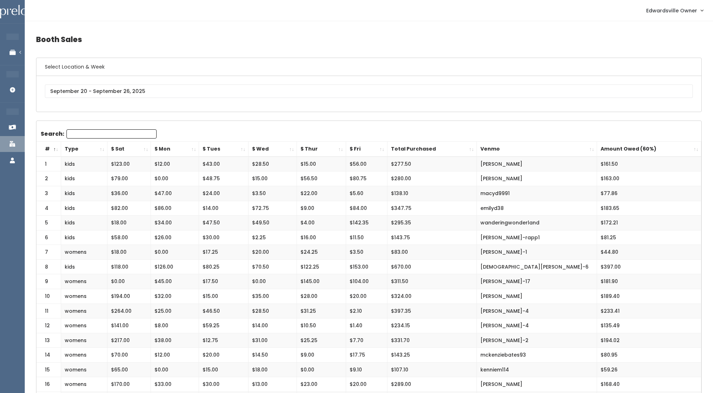 The width and height of the screenshot is (713, 393). I want to click on td: $145.00, so click(321, 282).